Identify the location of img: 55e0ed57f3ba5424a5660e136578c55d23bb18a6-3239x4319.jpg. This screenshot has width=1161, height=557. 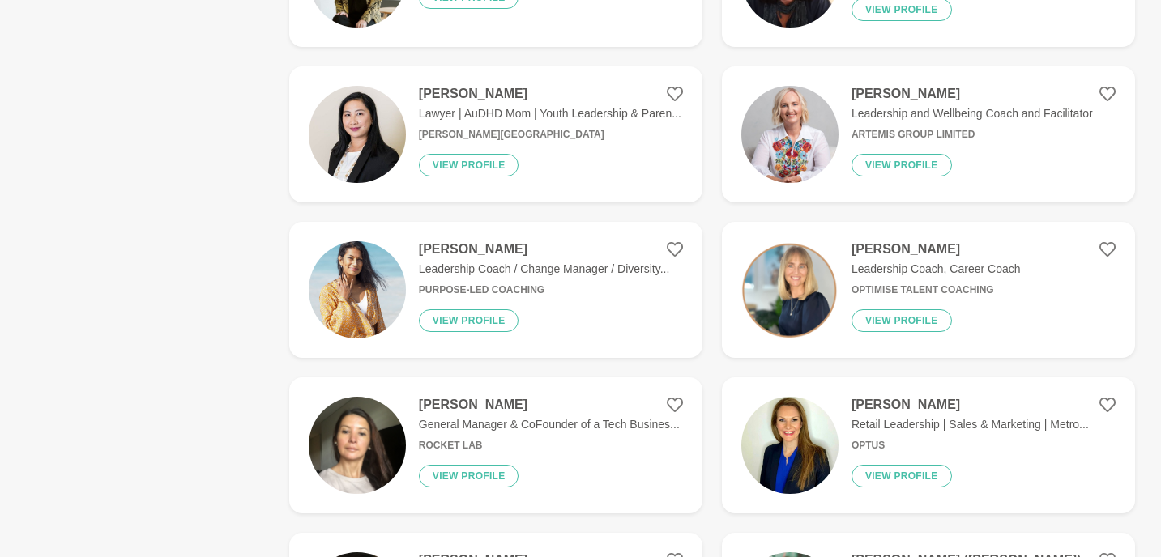
(357, 290).